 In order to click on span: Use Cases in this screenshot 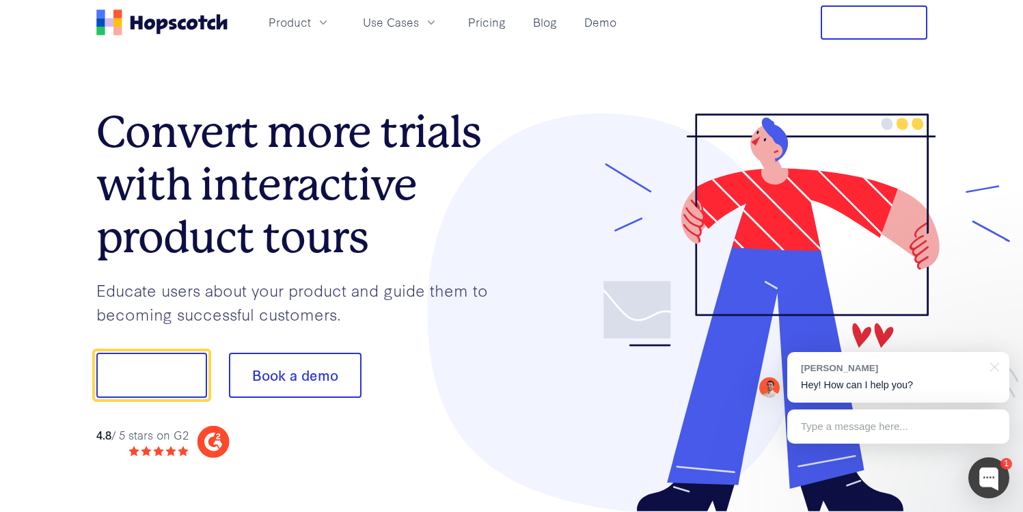, I will do `click(391, 22)`.